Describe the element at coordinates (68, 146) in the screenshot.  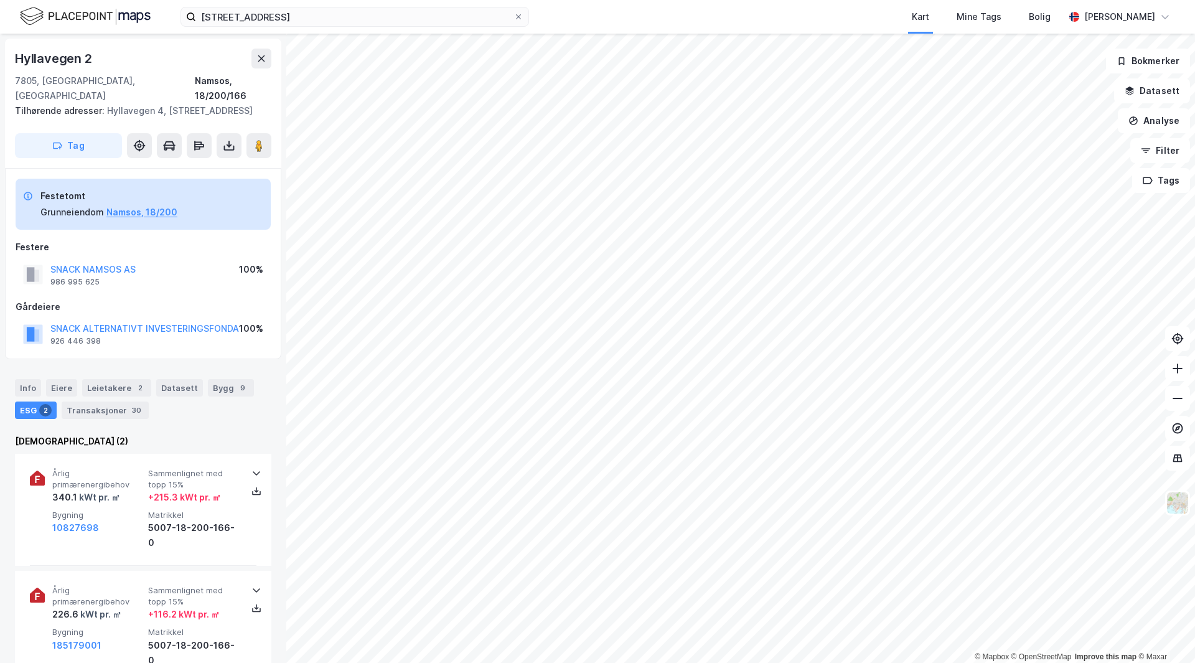
I see `button: Tag` at that location.